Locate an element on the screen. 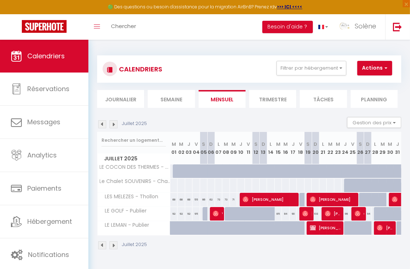  a: Chercher is located at coordinates (123, 27).